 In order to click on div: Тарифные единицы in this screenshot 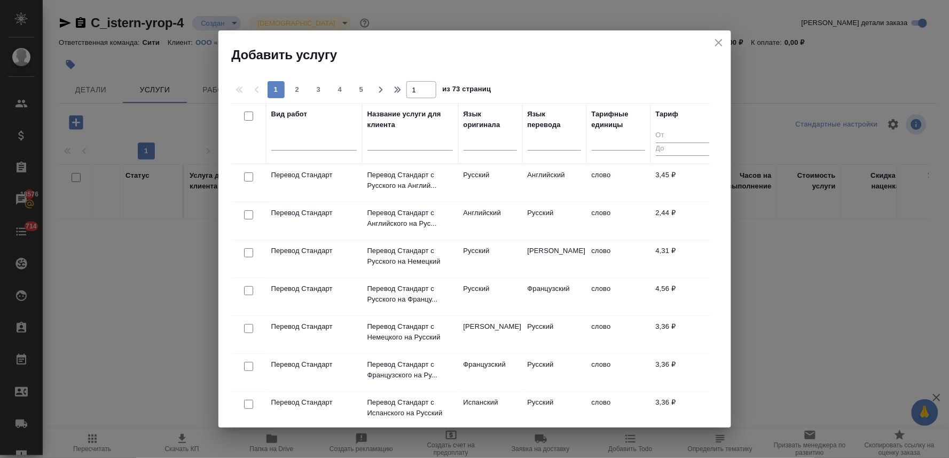, I will do `click(618, 120)`.